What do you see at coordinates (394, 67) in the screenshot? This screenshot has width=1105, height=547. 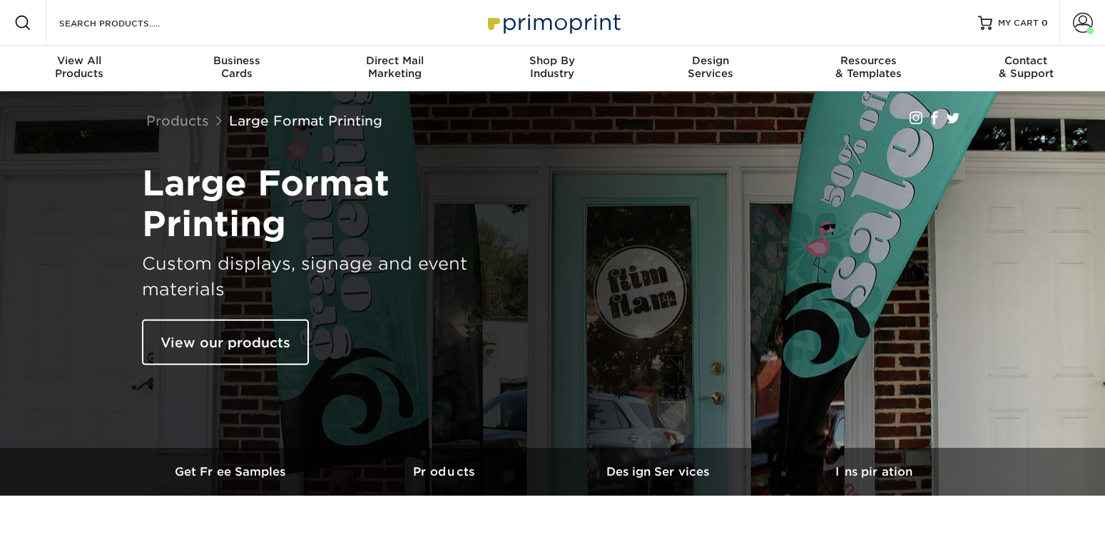 I see `div: Marketing` at bounding box center [394, 67].